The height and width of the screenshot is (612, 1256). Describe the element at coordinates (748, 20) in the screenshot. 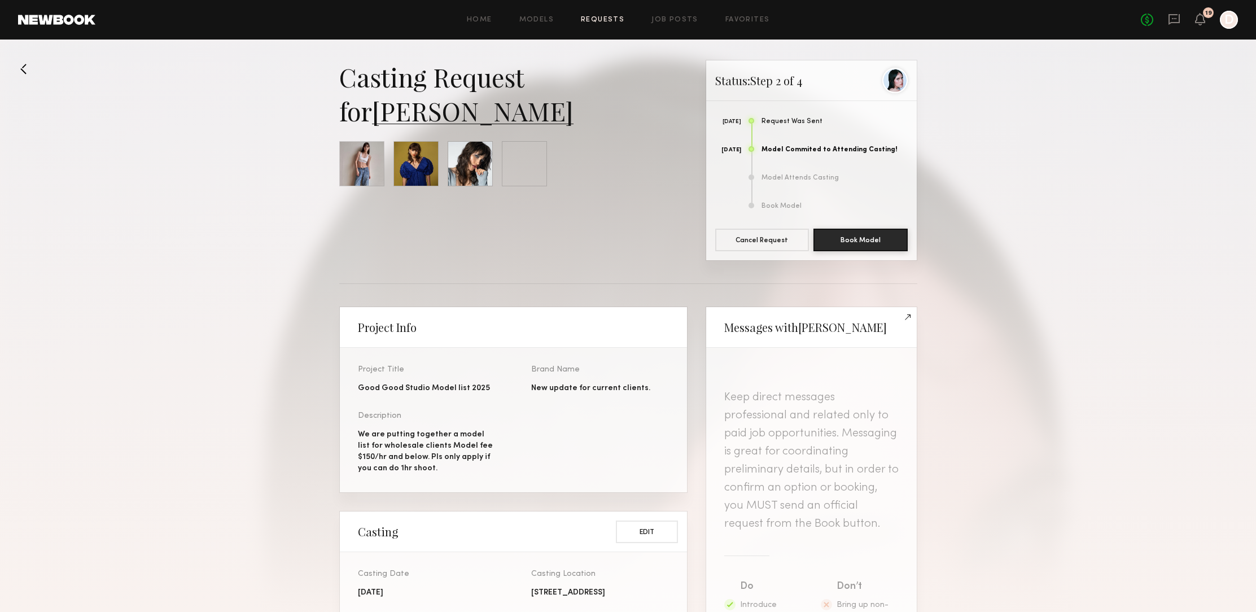

I see `a: Favorites` at that location.